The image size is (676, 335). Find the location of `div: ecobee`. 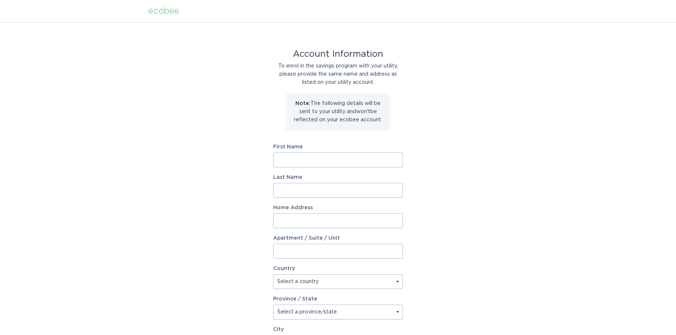

div: ecobee is located at coordinates (163, 11).